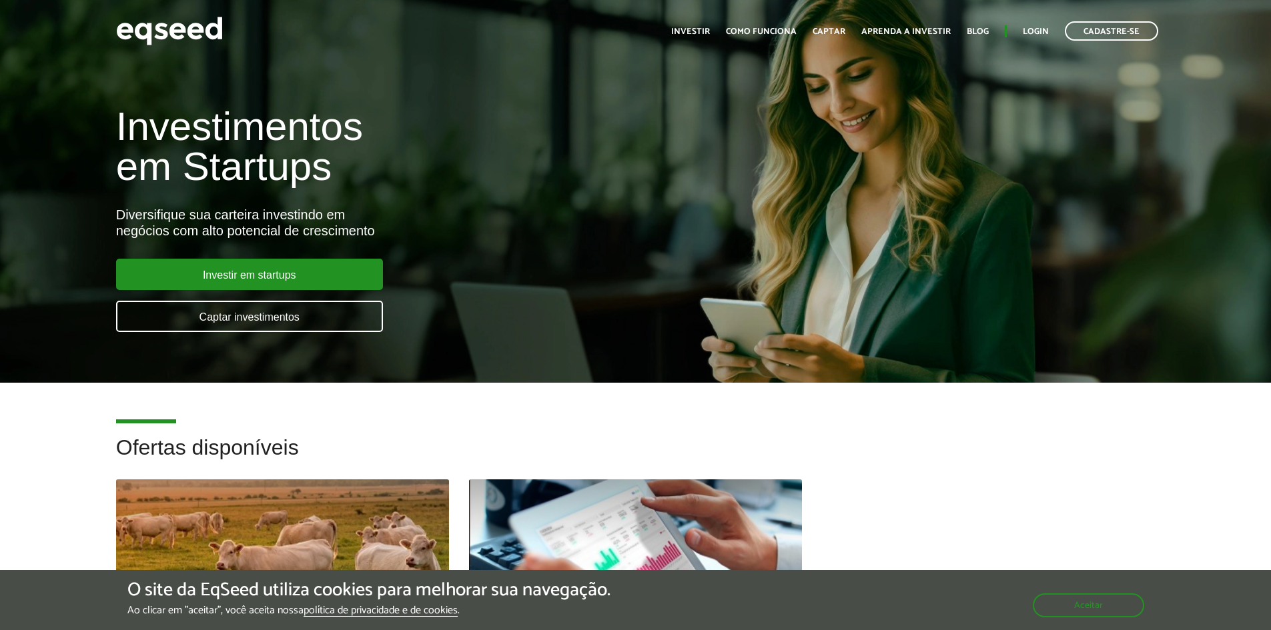 The image size is (1271, 630). What do you see at coordinates (249, 316) in the screenshot?
I see `a: Captar investimentos` at bounding box center [249, 316].